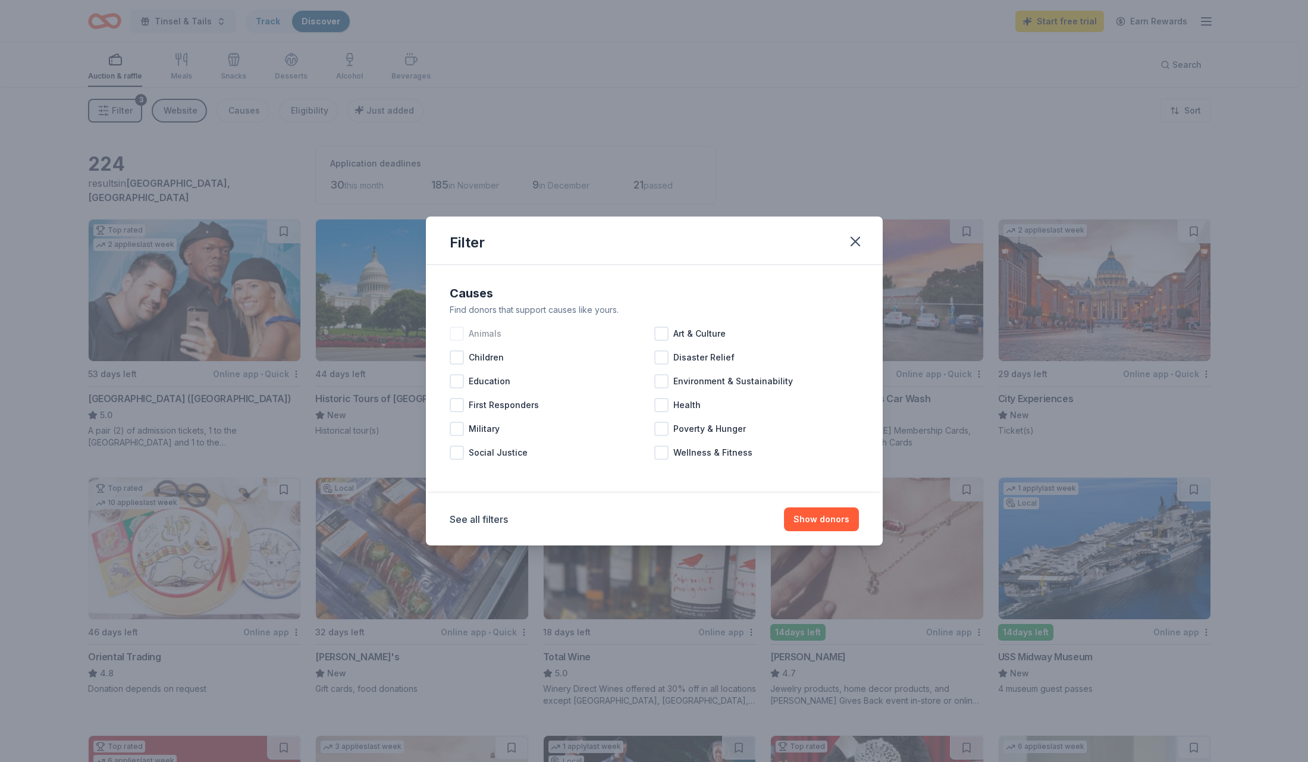 The height and width of the screenshot is (762, 1308). What do you see at coordinates (479, 519) in the screenshot?
I see `button: See all filters` at bounding box center [479, 519].